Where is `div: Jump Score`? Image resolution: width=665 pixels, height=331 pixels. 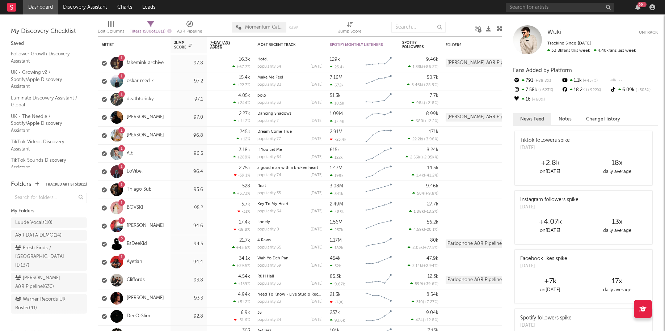
div: Jump Score is located at coordinates (350, 29).